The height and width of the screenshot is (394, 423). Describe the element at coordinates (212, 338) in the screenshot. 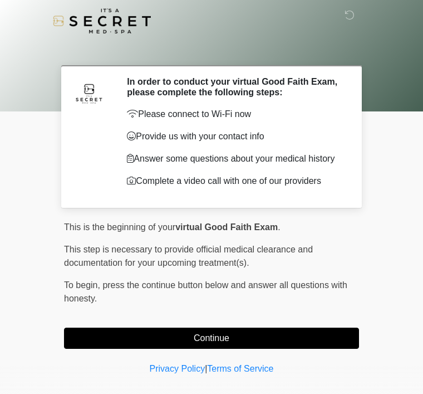

I see `button: Continue` at that location.